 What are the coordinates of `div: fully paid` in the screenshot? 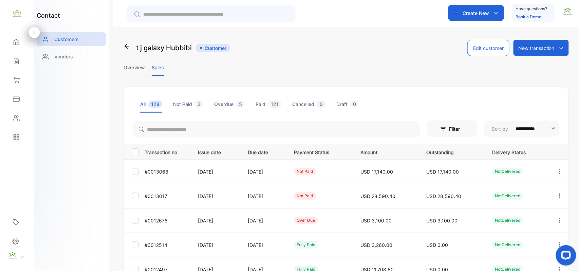 It's located at (306, 245).